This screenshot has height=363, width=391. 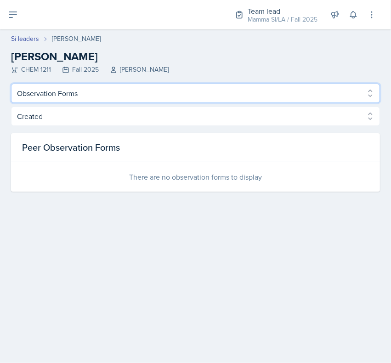 What do you see at coordinates (25, 39) in the screenshot?
I see `a: Si leaders` at bounding box center [25, 39].